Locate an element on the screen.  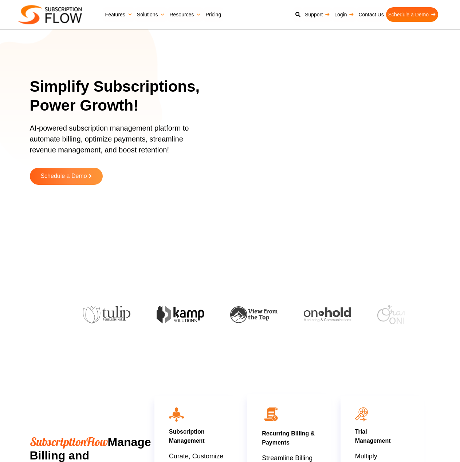
img: icon11 is located at coordinates (361, 415).